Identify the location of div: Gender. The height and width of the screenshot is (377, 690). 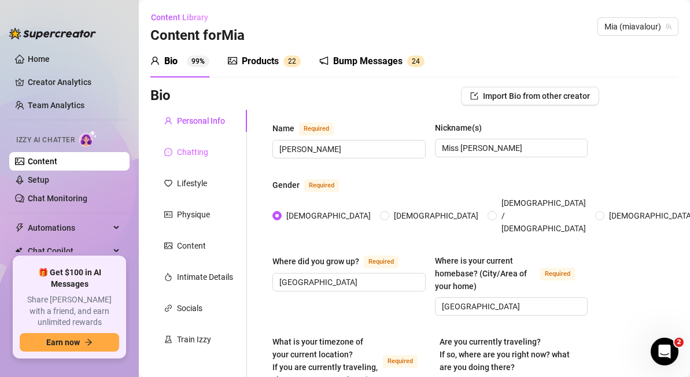
(286, 185).